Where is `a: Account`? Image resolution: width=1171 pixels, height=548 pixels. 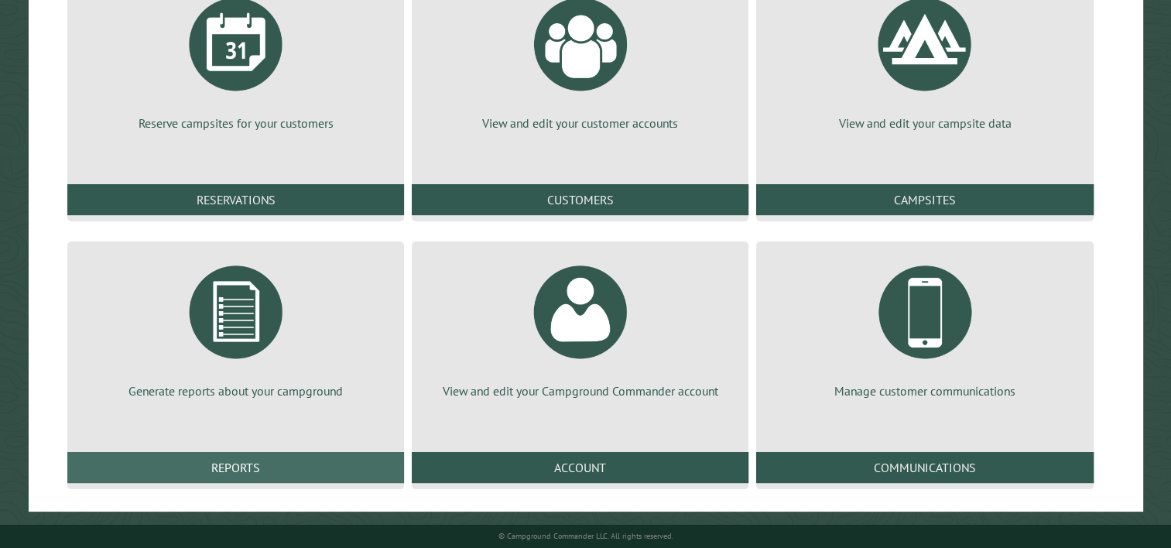 a: Account is located at coordinates (580, 467).